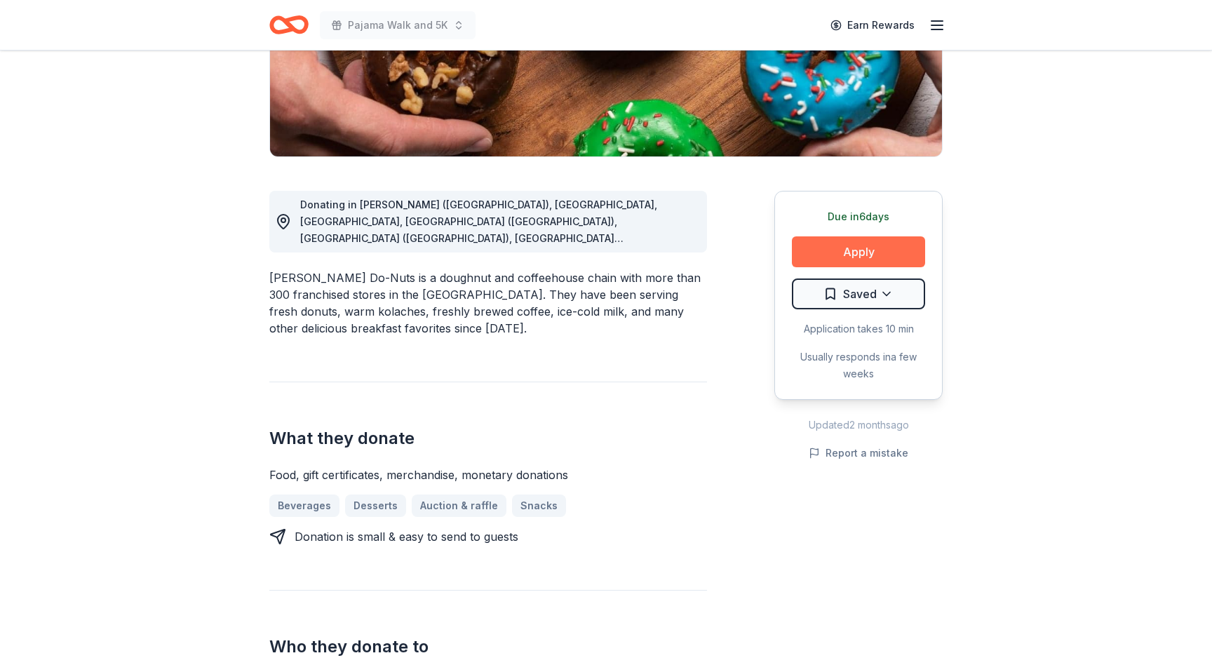 This screenshot has width=1212, height=672. Describe the element at coordinates (488, 475) in the screenshot. I see `div: Food, gift certificates, merchandise, monetary donations` at that location.